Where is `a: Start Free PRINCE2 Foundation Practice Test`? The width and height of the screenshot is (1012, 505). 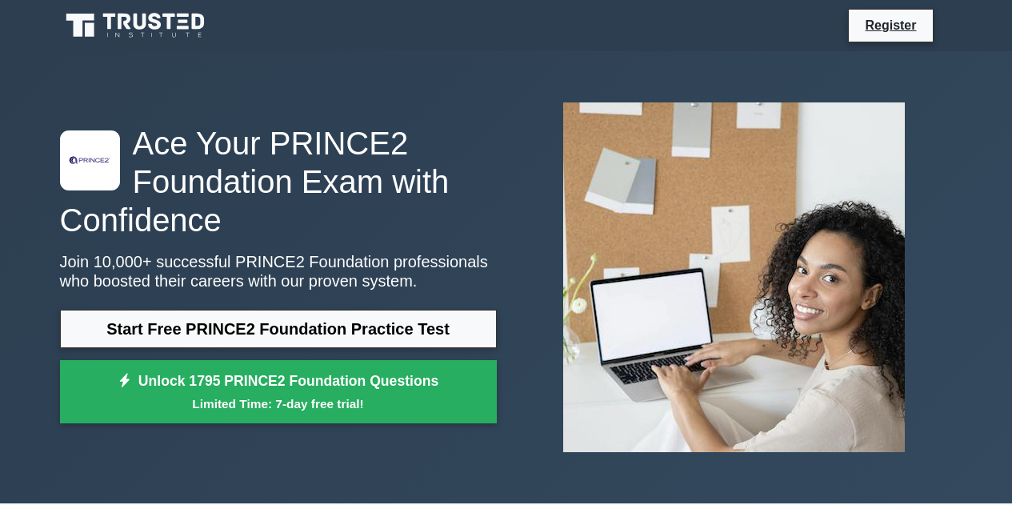
a: Start Free PRINCE2 Foundation Practice Test is located at coordinates (278, 329).